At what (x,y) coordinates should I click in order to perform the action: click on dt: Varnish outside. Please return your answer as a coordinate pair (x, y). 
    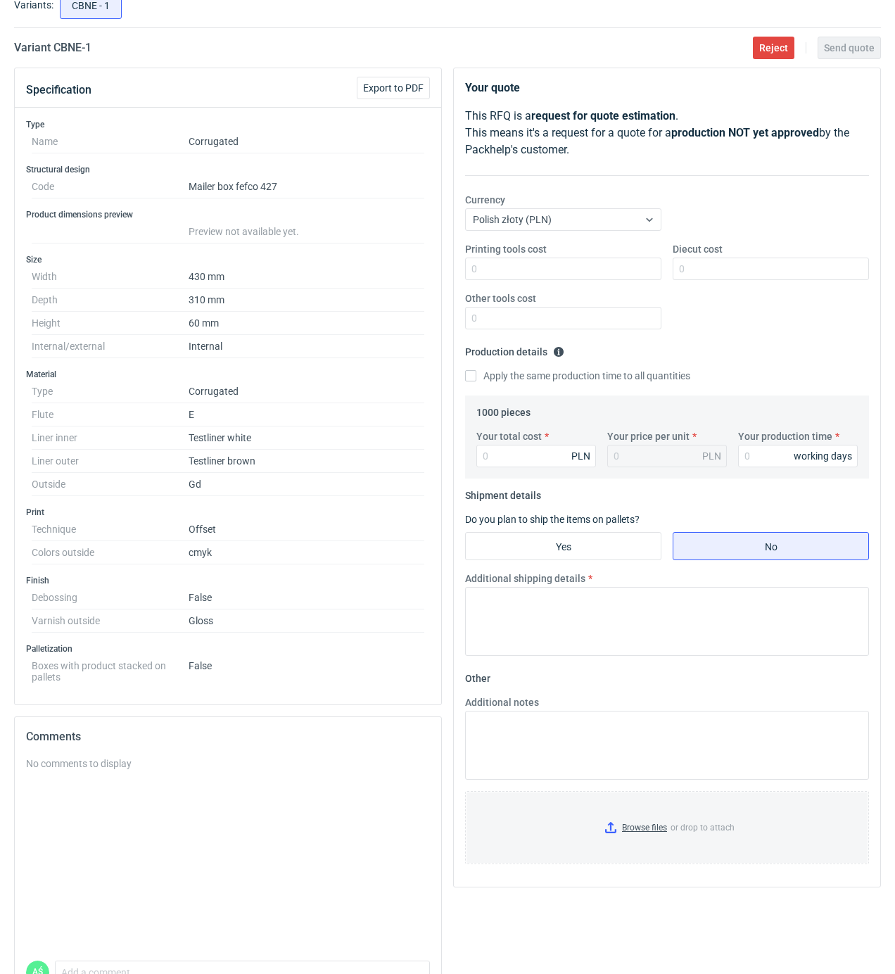
    Looking at the image, I should click on (110, 621).